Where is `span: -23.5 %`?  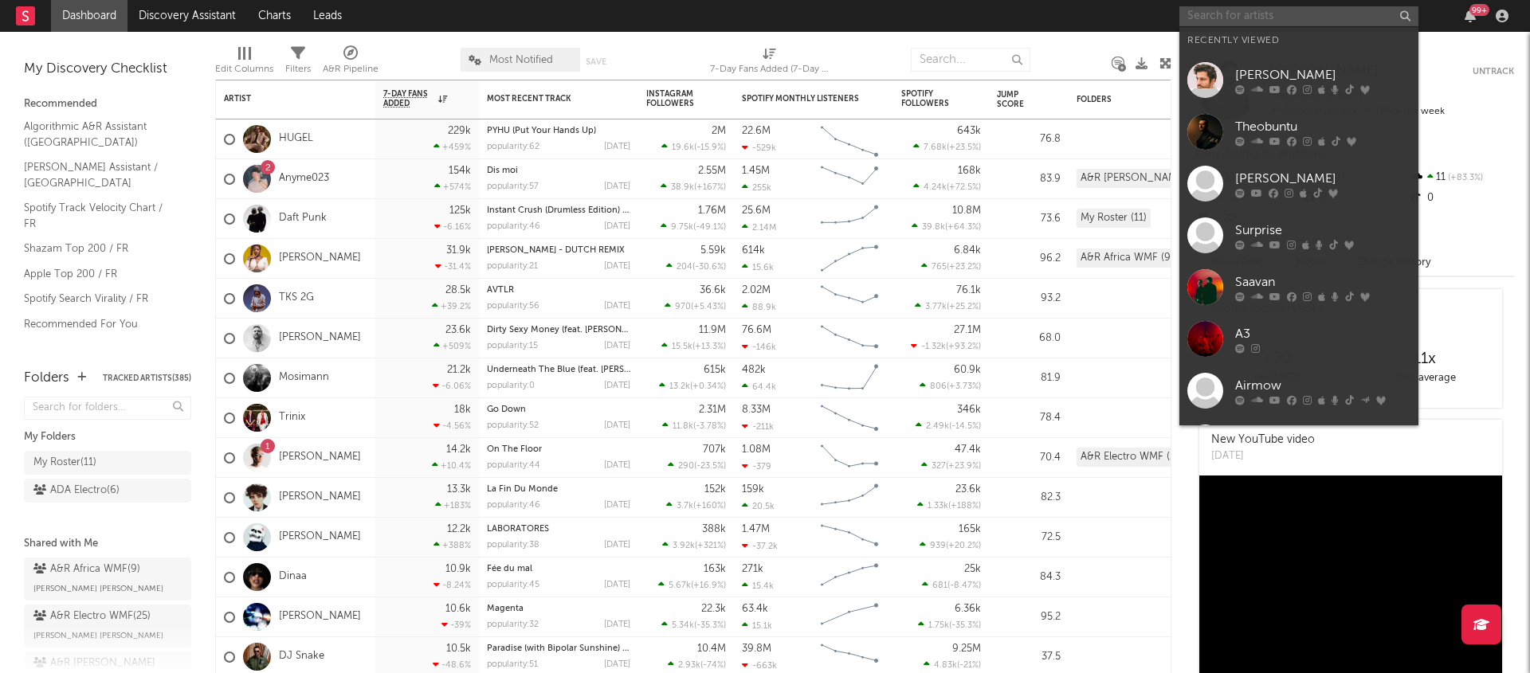 span: -23.5 % is located at coordinates (710, 466).